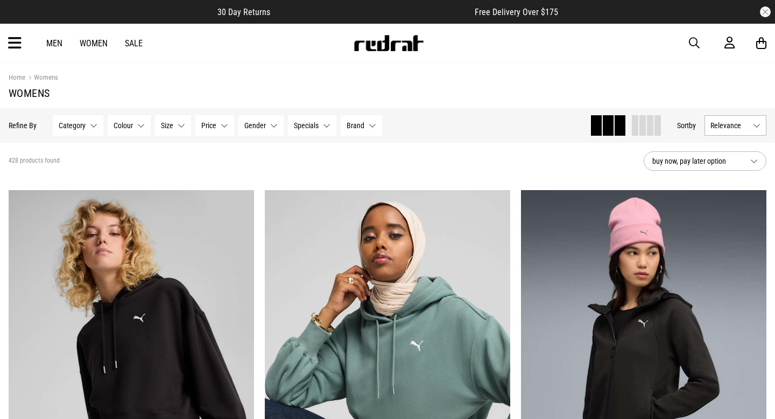 This screenshot has width=775, height=419. I want to click on p: Refine By, so click(23, 125).